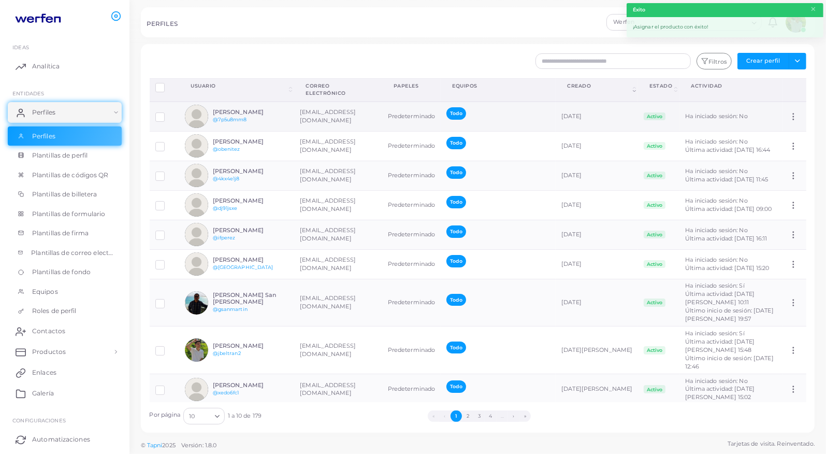  What do you see at coordinates (65, 331) in the screenshot?
I see `a: Contactos` at bounding box center [65, 331].